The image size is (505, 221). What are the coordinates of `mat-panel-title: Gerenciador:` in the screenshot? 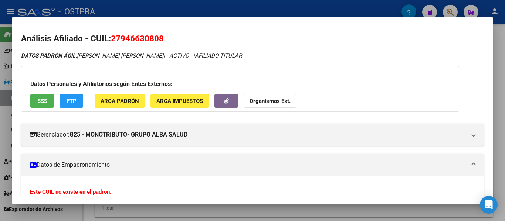 It's located at (248, 135).